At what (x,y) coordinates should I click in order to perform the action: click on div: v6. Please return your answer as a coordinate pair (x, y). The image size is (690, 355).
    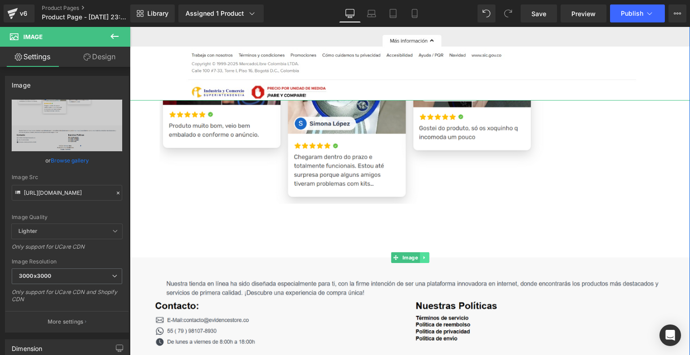
    Looking at the image, I should click on (23, 13).